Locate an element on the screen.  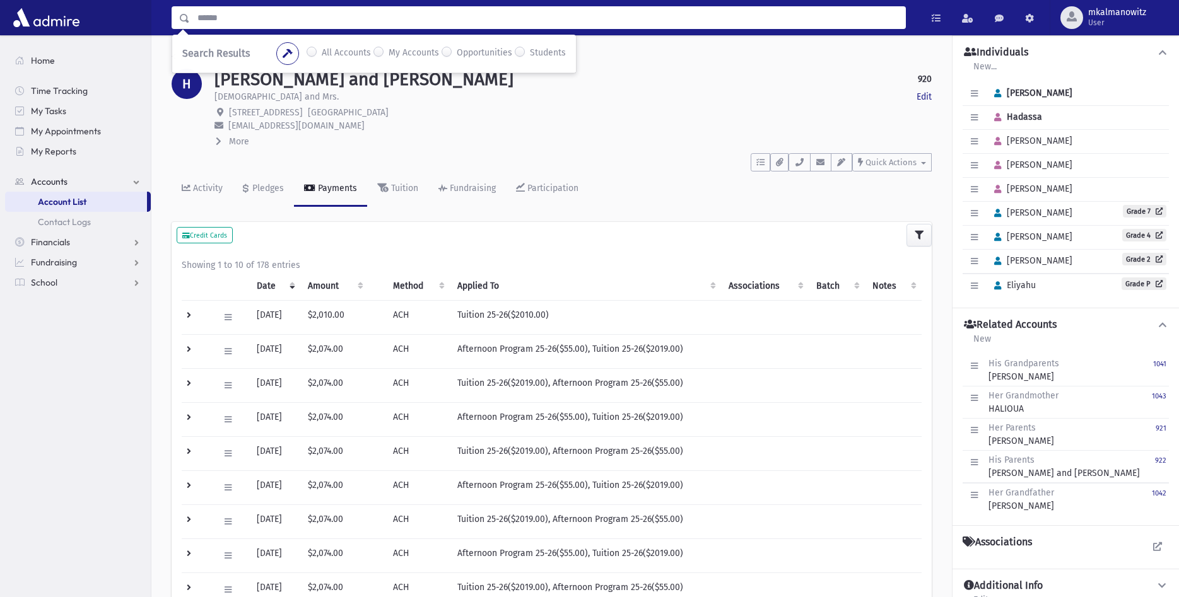
span: Her Grandmother is located at coordinates (1023, 395).